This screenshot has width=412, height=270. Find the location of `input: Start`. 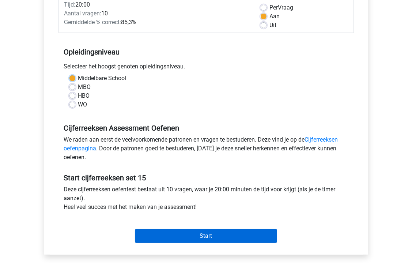

input: Start is located at coordinates (206, 236).